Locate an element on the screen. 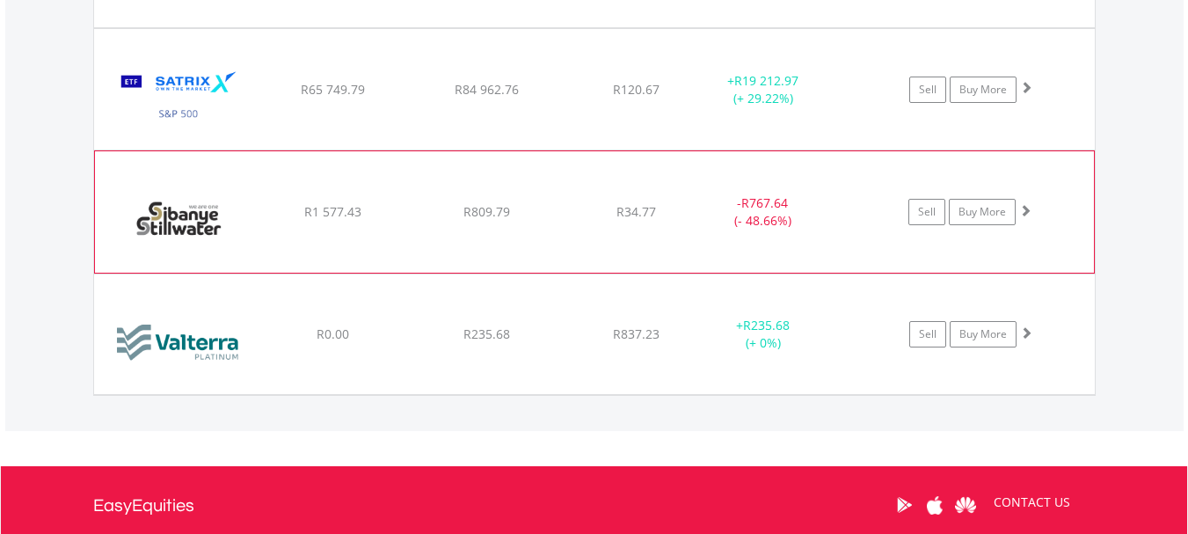 The image size is (1188, 534). span: R19 212.97 is located at coordinates (766, 80).